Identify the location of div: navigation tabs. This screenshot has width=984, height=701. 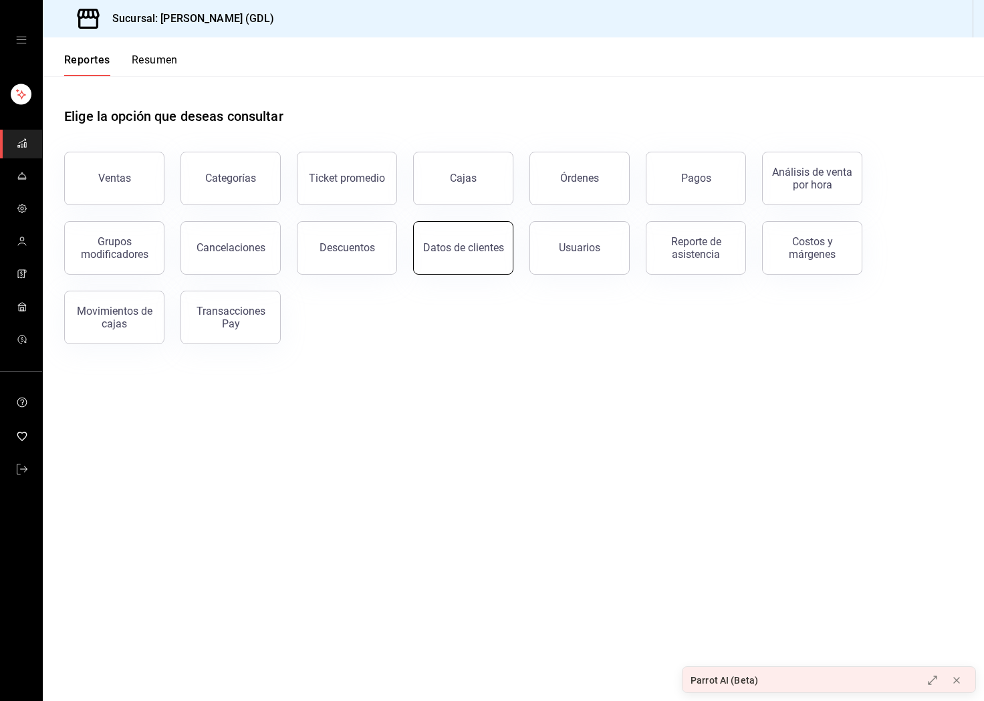
(121, 65).